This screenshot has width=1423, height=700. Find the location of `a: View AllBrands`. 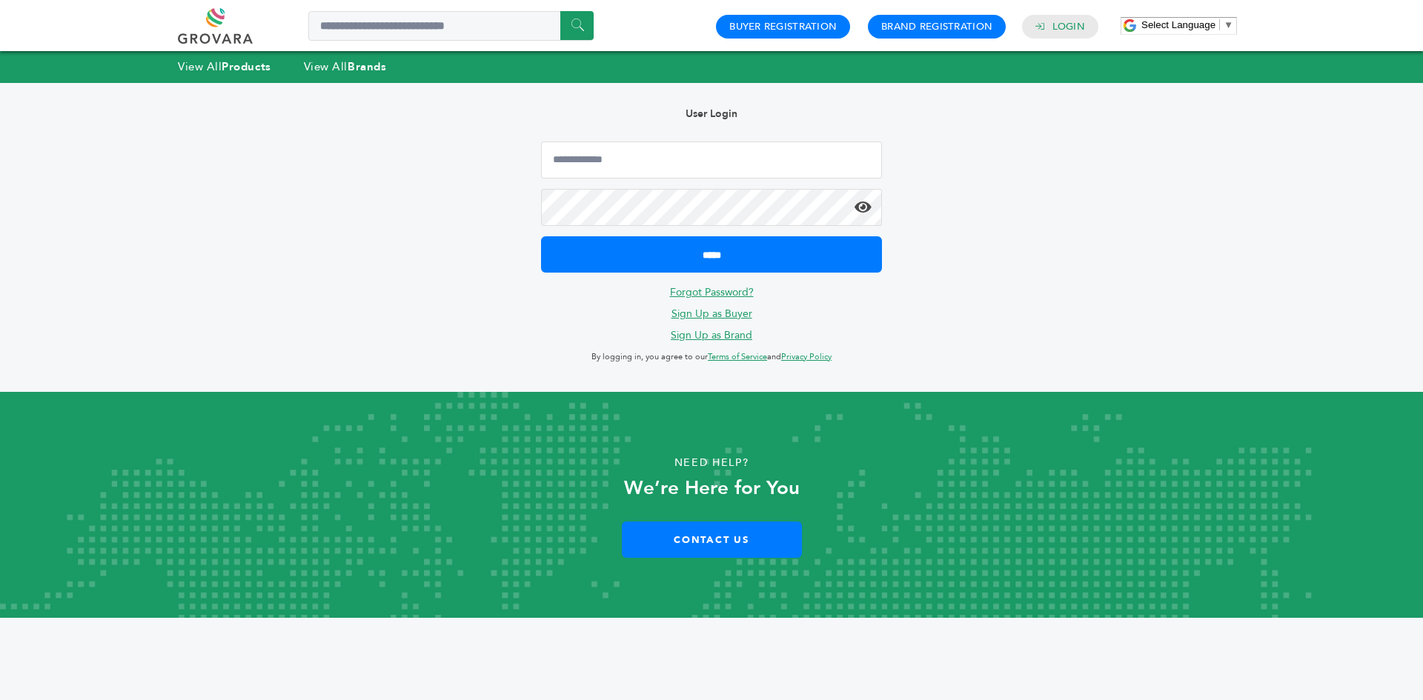

a: View AllBrands is located at coordinates (345, 67).